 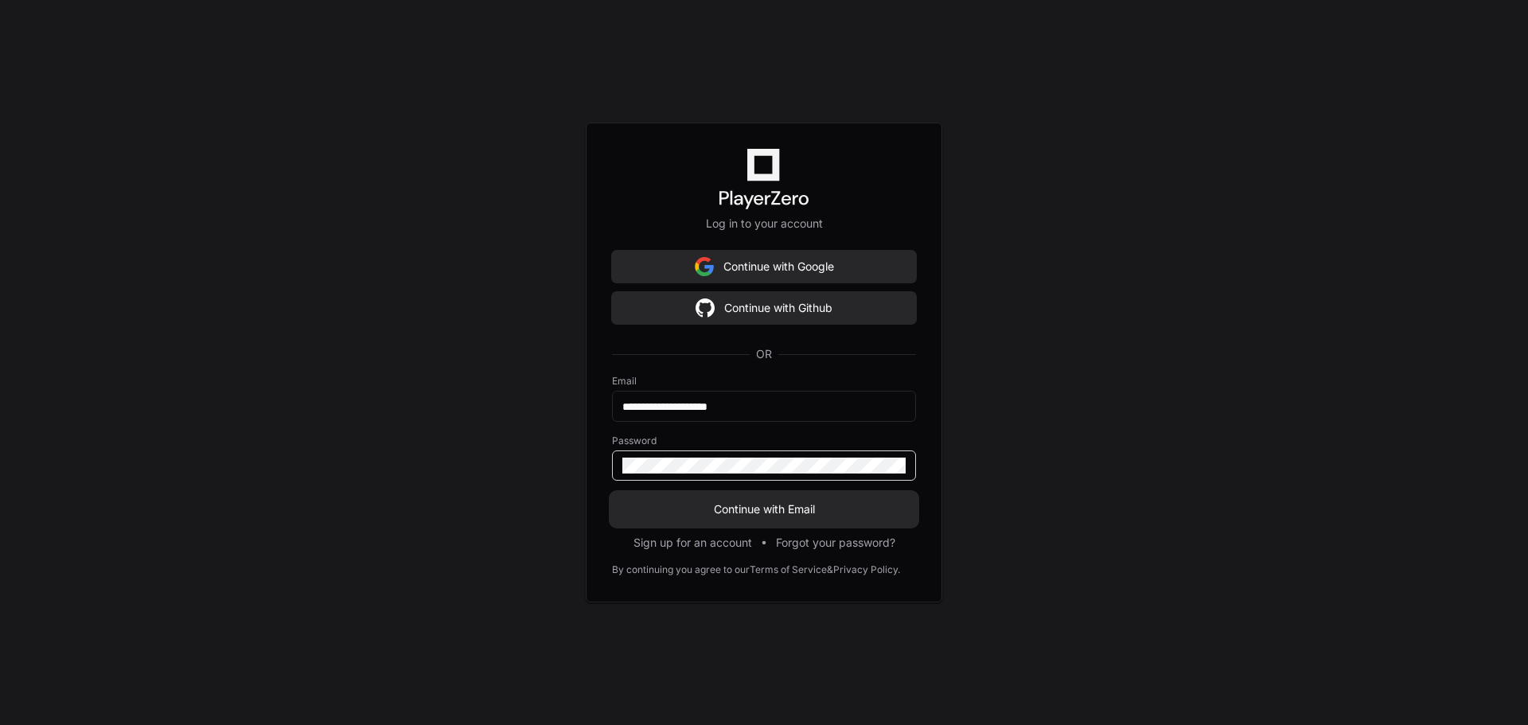 What do you see at coordinates (764, 509) in the screenshot?
I see `button: Continue with Email` at bounding box center [764, 509].